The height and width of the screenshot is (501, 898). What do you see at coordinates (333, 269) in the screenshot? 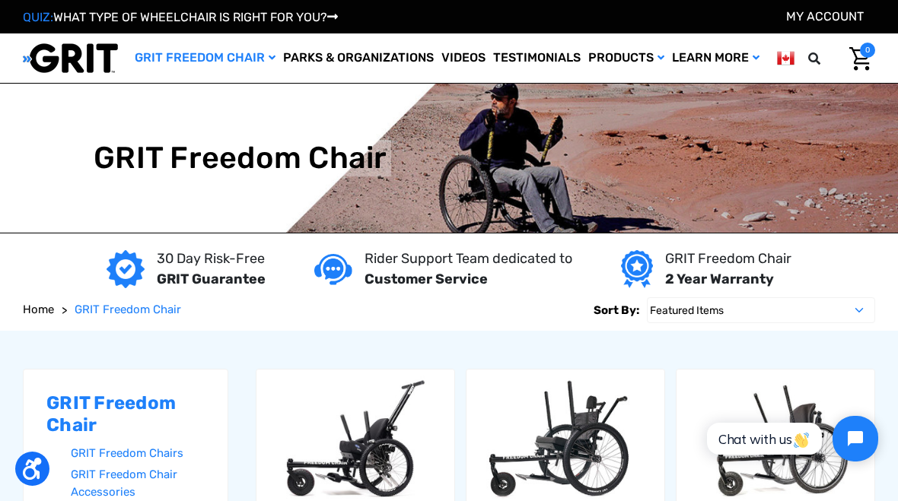
I see `img: Customer service` at bounding box center [333, 269].